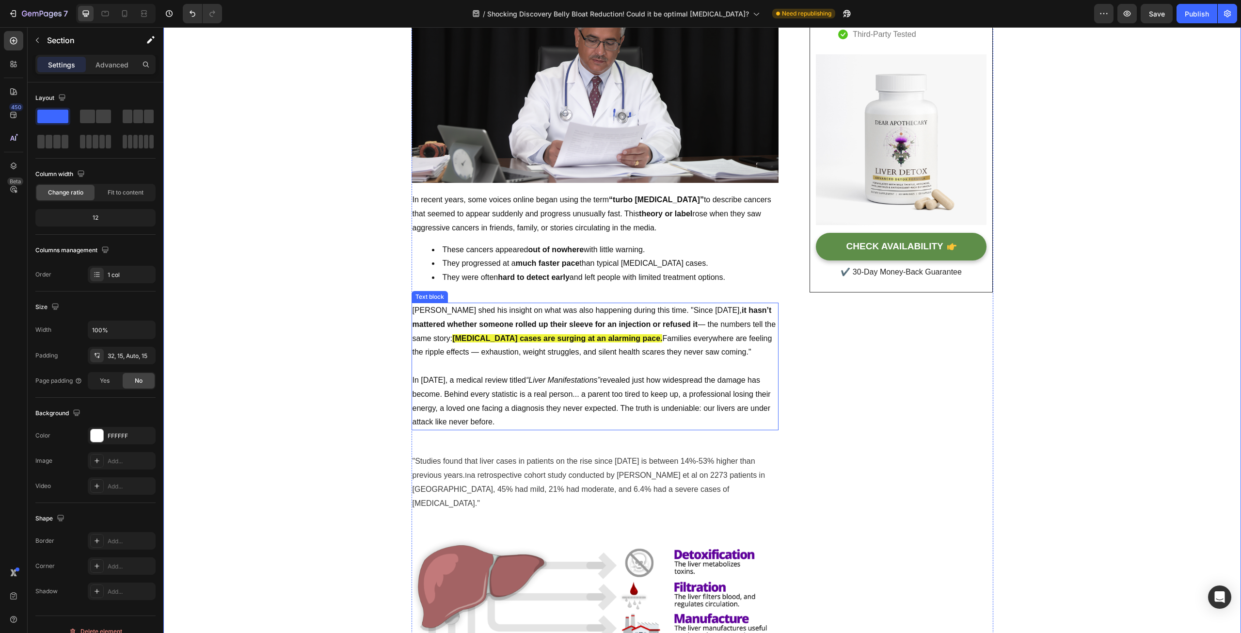 The image size is (1241, 633). I want to click on p: Section, so click(87, 40).